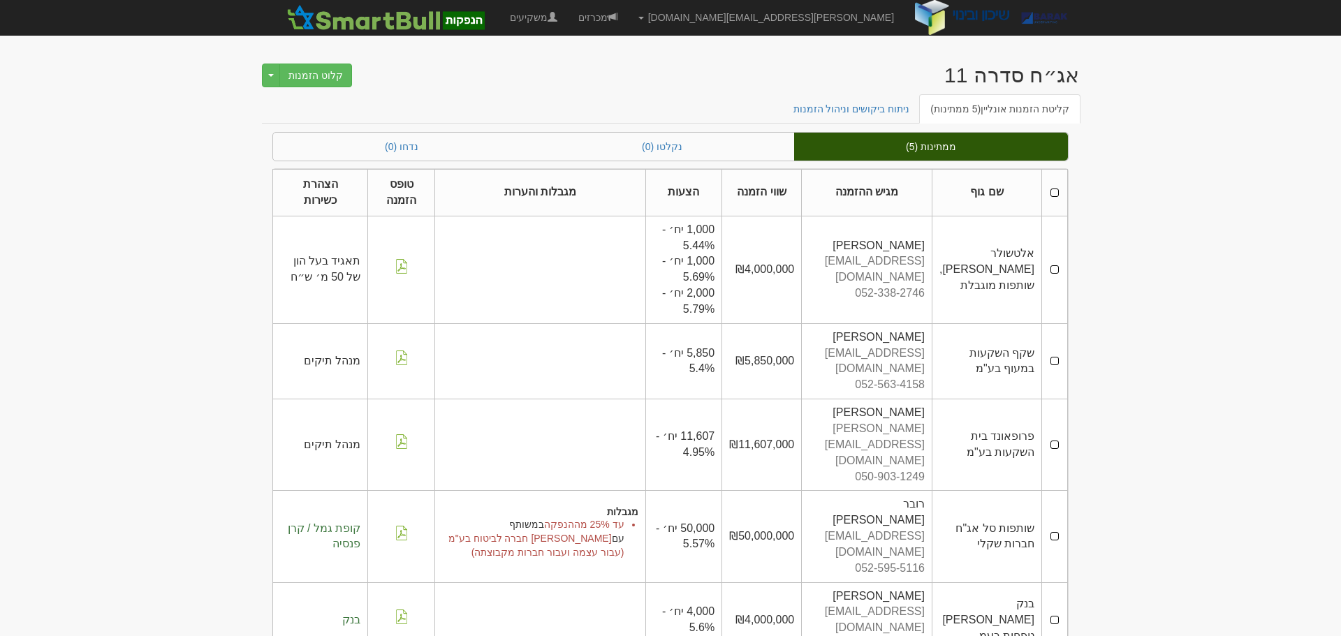 The height and width of the screenshot is (636, 1341). I want to click on td: ₪4,000,000, so click(762, 270).